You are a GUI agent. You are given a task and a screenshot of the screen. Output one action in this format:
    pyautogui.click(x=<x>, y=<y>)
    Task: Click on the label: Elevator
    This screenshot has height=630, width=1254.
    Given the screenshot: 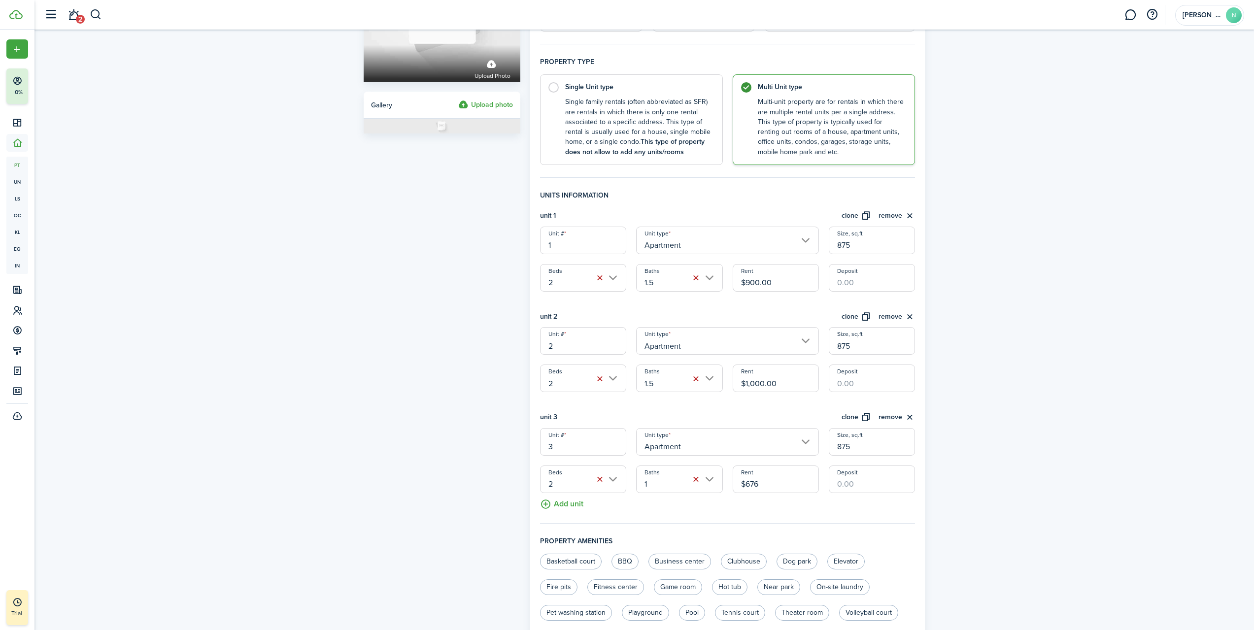 What is the action you would take?
    pyautogui.click(x=846, y=562)
    